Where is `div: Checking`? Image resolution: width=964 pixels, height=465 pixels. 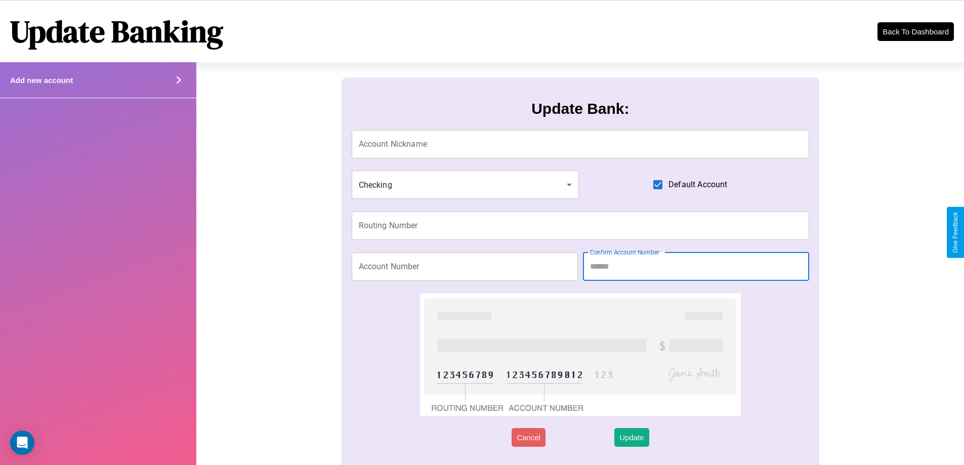 div: Checking is located at coordinates (466, 185).